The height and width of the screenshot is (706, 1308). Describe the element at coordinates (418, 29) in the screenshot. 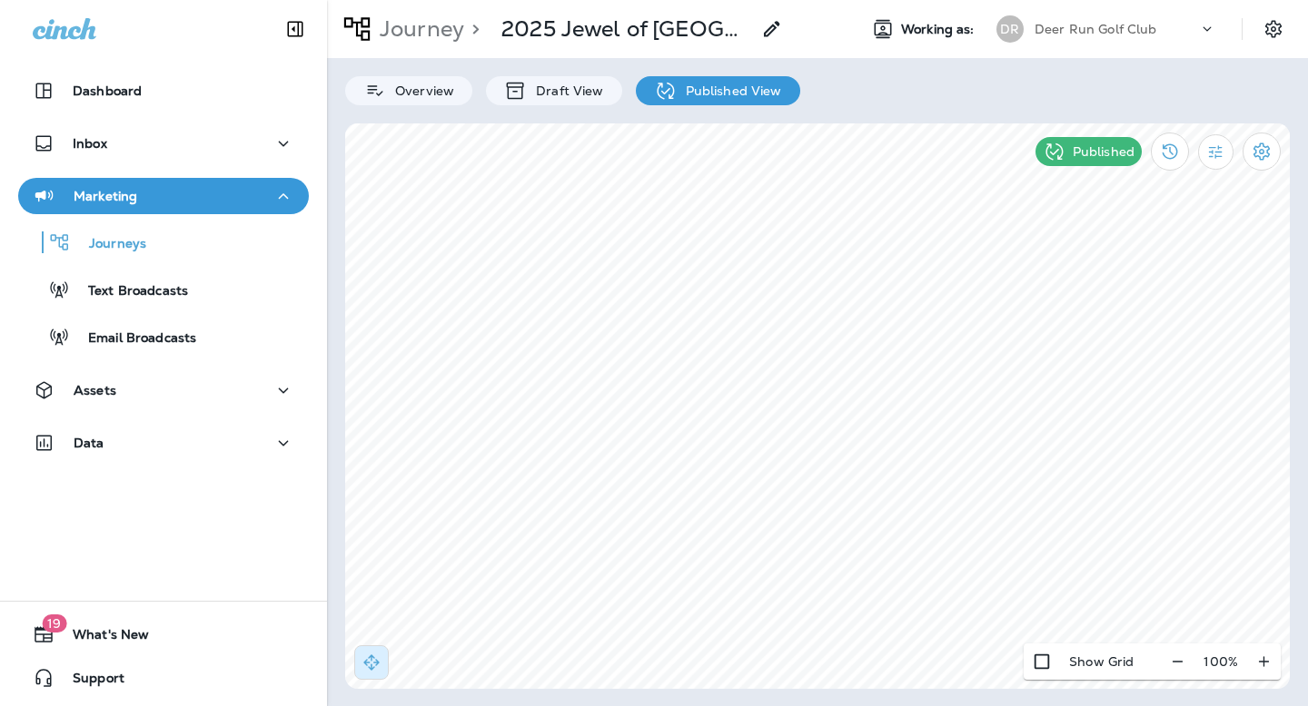

I see `p: Journey` at that location.